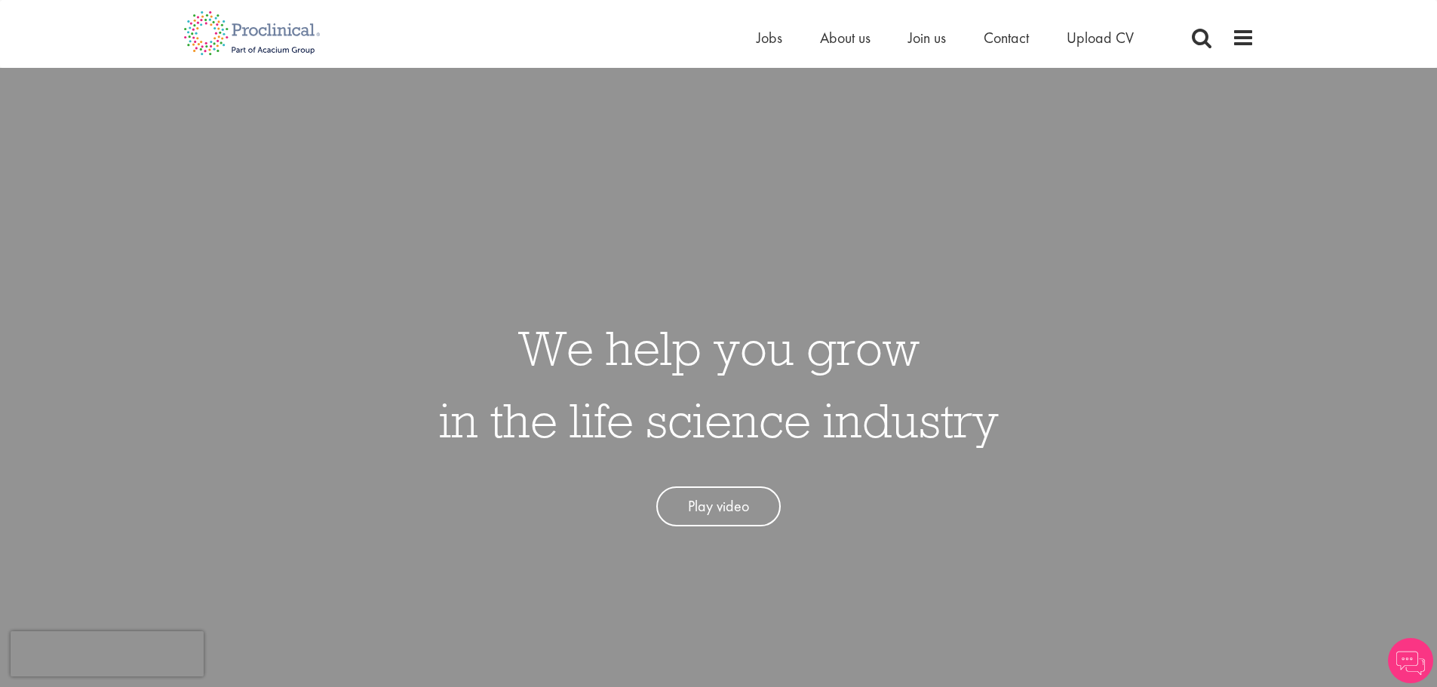 The width and height of the screenshot is (1437, 687). What do you see at coordinates (1007, 38) in the screenshot?
I see `a: Contact` at bounding box center [1007, 38].